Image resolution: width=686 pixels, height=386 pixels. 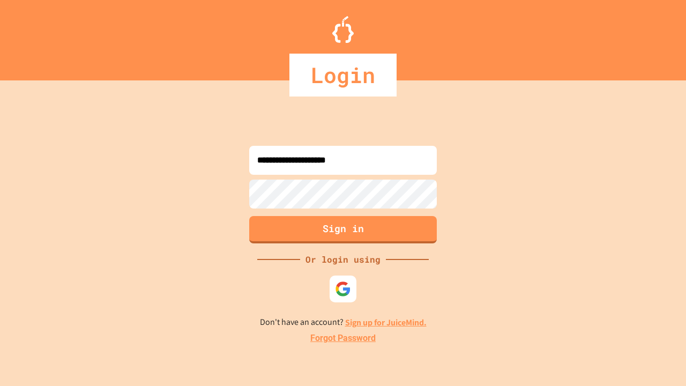 What do you see at coordinates (386, 322) in the screenshot?
I see `a: Sign up for JuiceMind.` at bounding box center [386, 322].